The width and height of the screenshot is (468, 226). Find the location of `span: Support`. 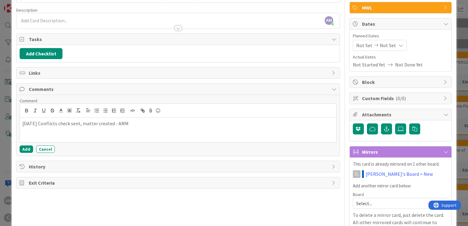

span: Support is located at coordinates (20, 5).